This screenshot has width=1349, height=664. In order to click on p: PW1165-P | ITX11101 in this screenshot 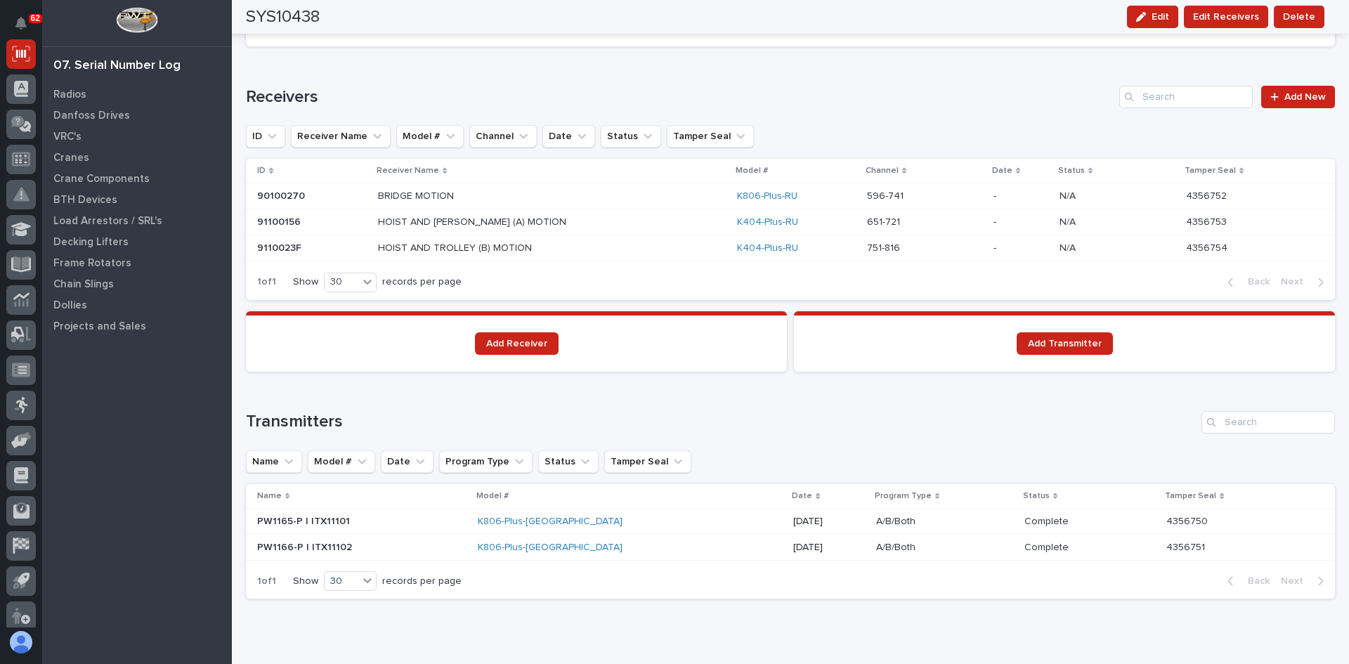, I will do `click(305, 520)`.